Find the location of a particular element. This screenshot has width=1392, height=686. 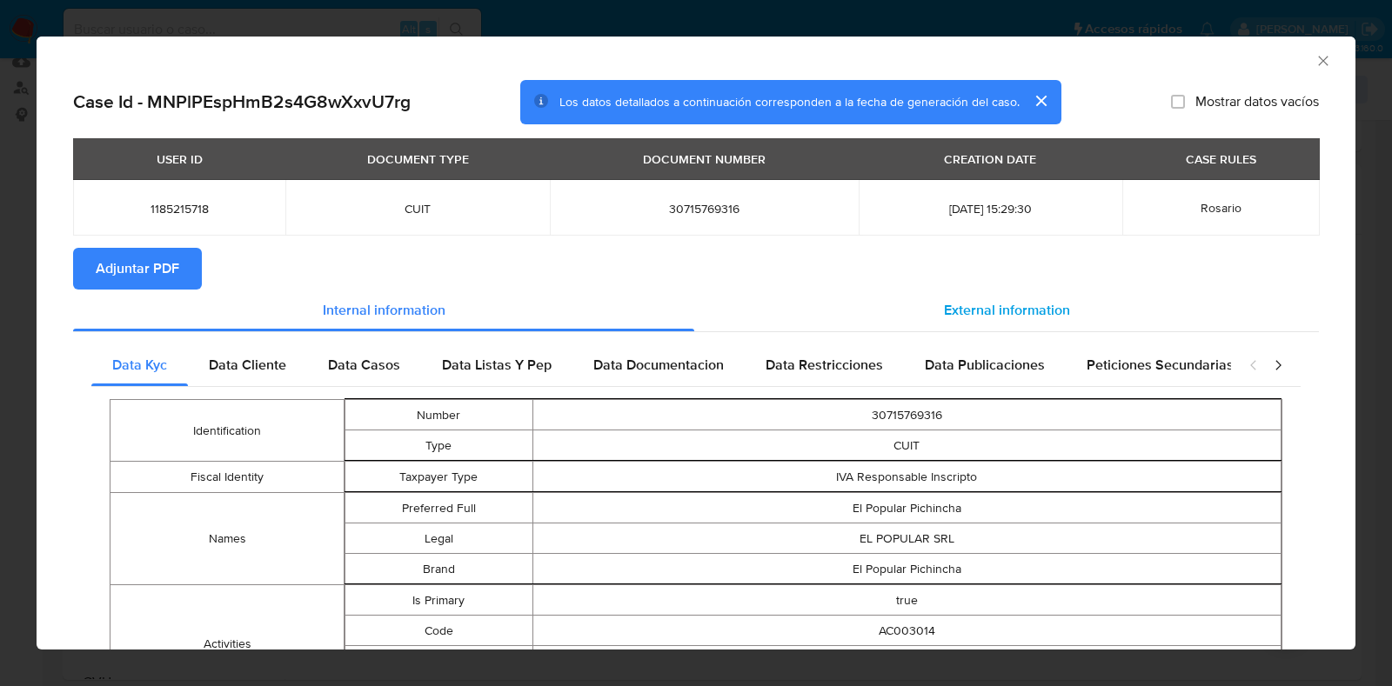

td: Type is located at coordinates (438, 445).